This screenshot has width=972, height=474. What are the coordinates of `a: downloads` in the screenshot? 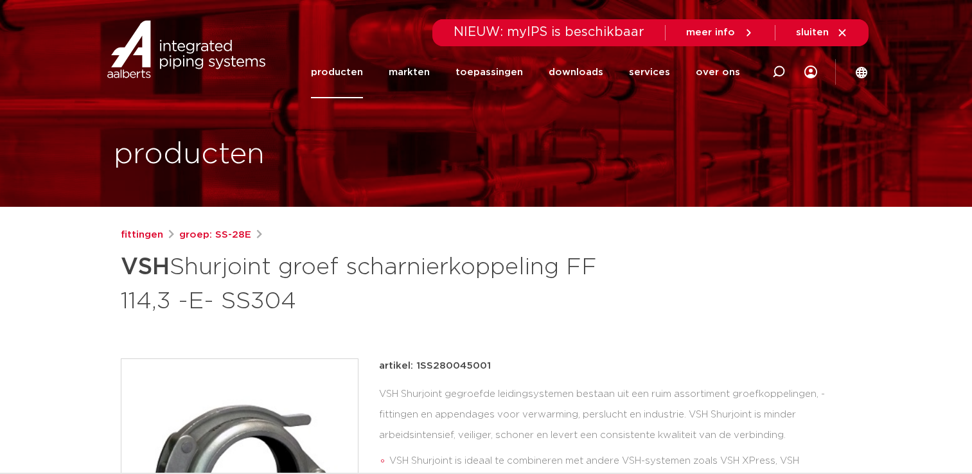 It's located at (576, 72).